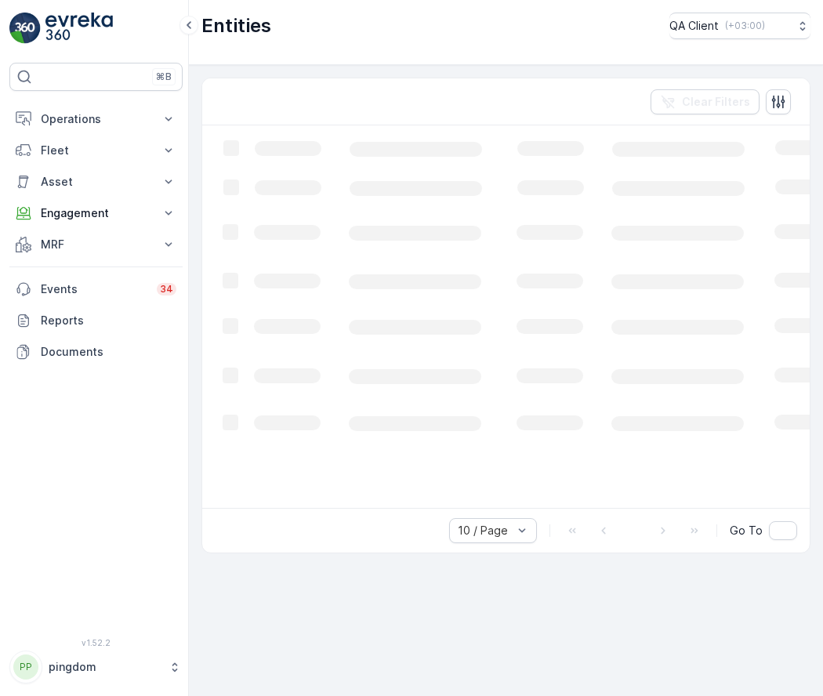 Image resolution: width=823 pixels, height=696 pixels. I want to click on span: Go To, so click(747, 531).